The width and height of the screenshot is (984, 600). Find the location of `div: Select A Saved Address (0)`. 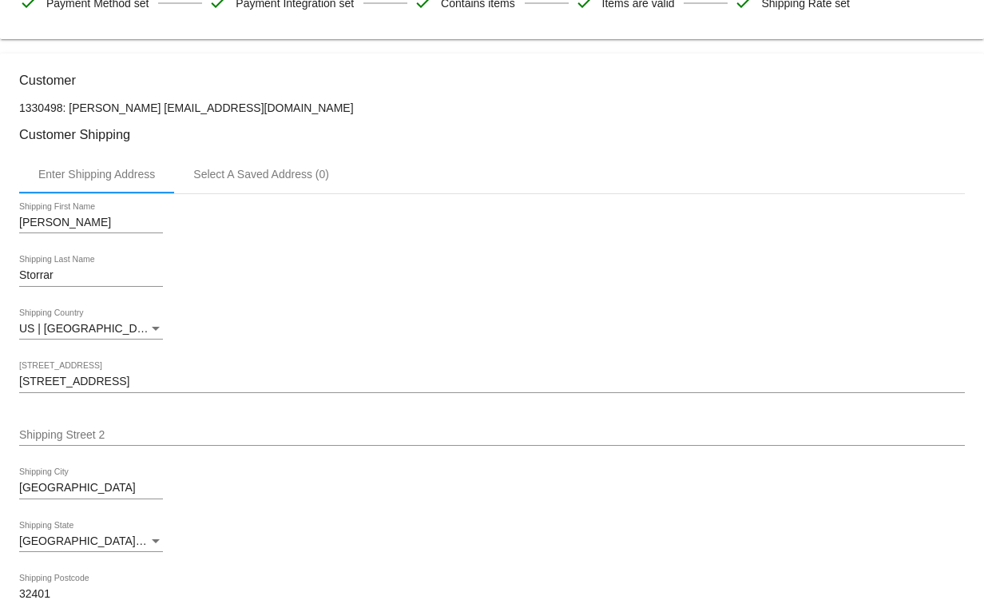

div: Select A Saved Address (0) is located at coordinates (261, 174).